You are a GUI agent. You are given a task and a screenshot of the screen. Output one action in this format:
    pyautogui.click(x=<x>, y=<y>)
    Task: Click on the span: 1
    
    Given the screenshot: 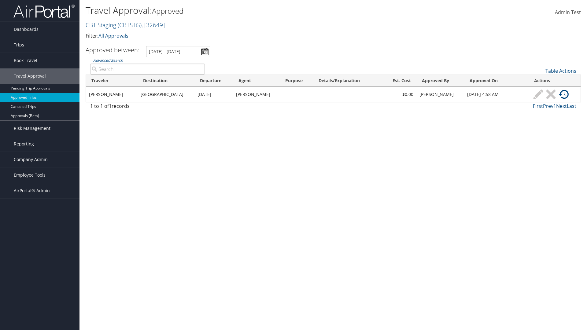 What is the action you would take?
    pyautogui.click(x=110, y=106)
    